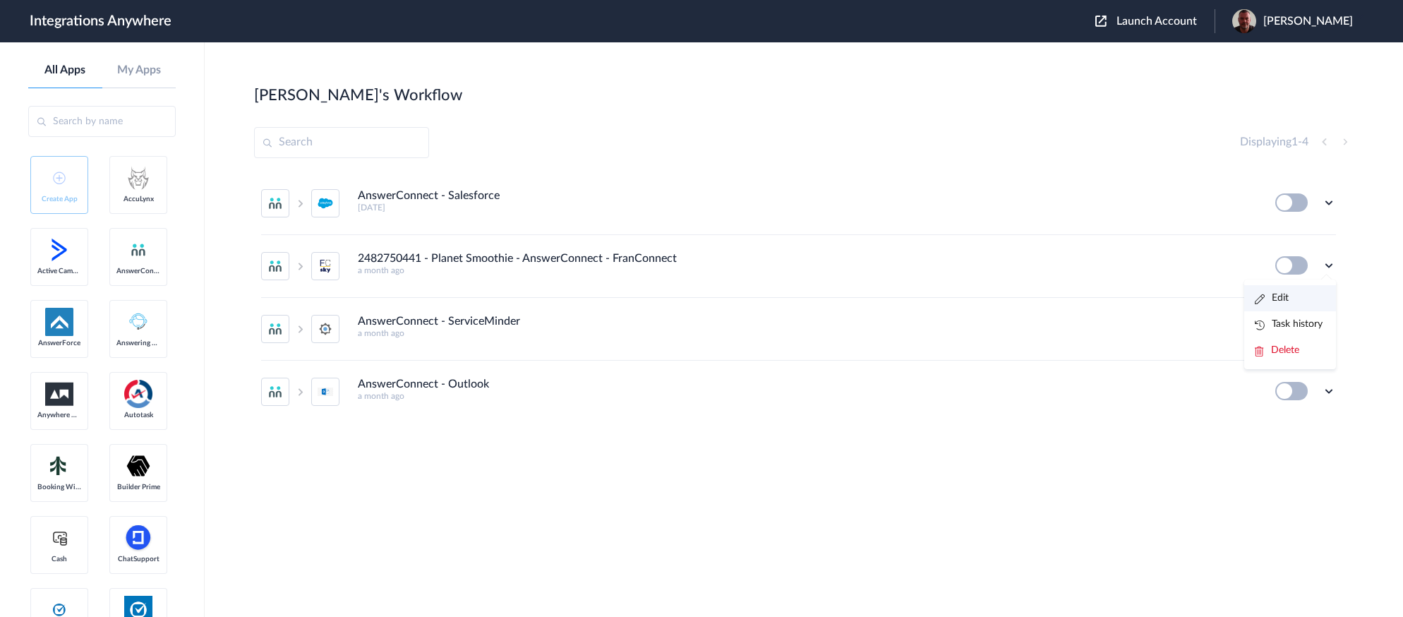 The image size is (1403, 617). What do you see at coordinates (138, 199) in the screenshot?
I see `span: AccuLynx` at bounding box center [138, 199].